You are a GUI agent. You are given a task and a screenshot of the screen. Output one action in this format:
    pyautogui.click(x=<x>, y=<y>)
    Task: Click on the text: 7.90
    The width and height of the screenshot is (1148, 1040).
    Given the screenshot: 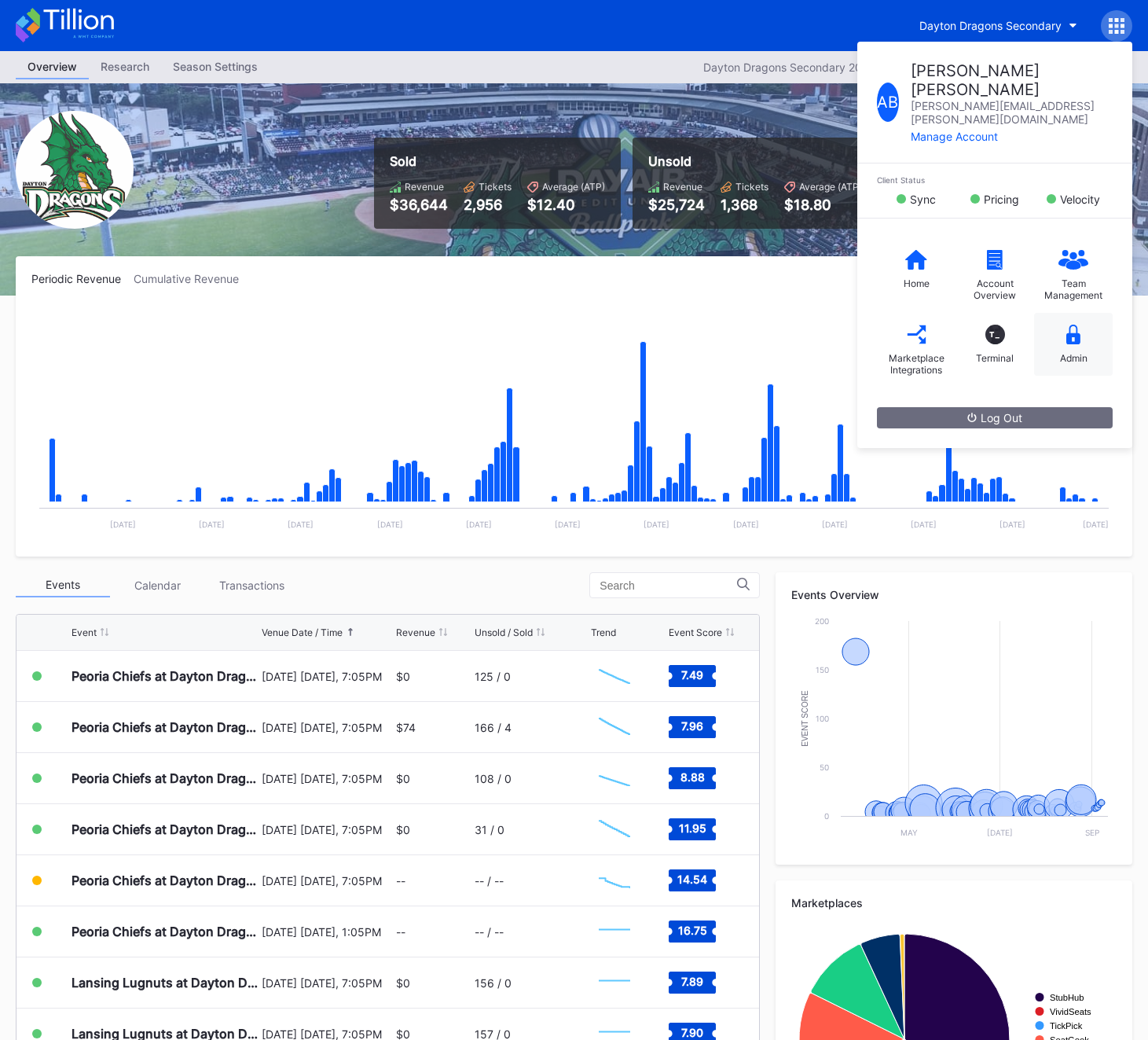 What is the action you would take?
    pyautogui.click(x=692, y=1031)
    